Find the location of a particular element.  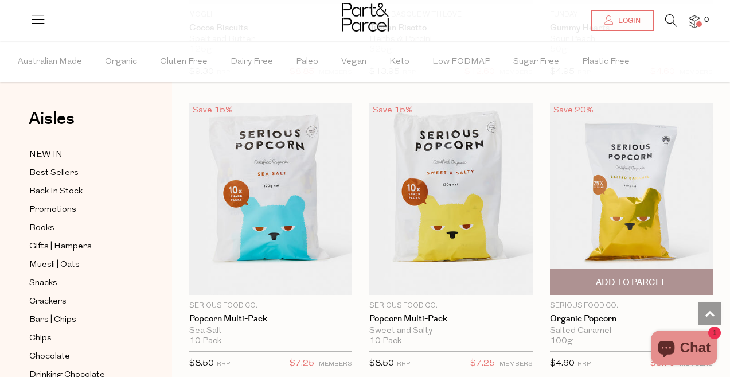

div: Save 20% is located at coordinates (574, 110).